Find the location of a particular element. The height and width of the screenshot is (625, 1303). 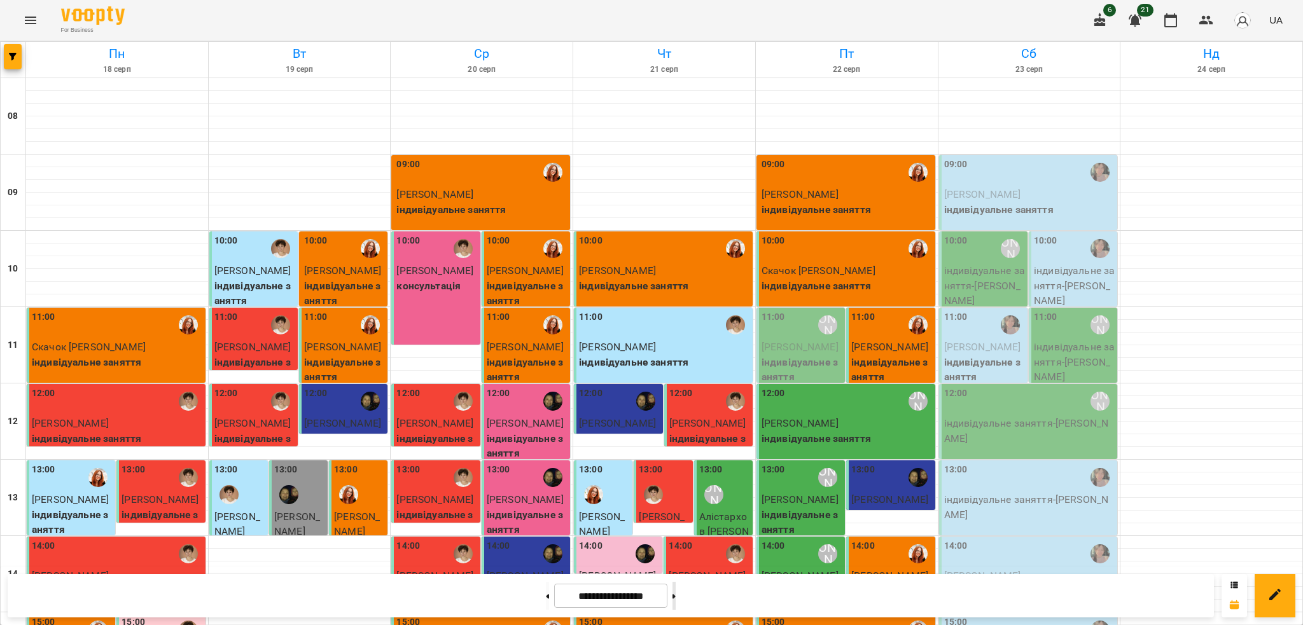

h6: Ср is located at coordinates (482, 53).